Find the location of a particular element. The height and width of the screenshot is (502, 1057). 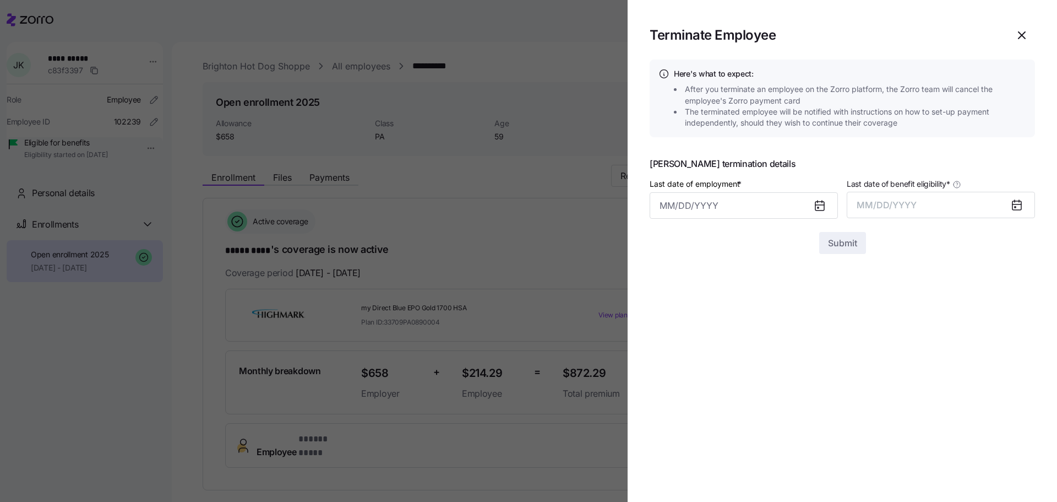

span: MM/DD/YYYY is located at coordinates (886, 205).